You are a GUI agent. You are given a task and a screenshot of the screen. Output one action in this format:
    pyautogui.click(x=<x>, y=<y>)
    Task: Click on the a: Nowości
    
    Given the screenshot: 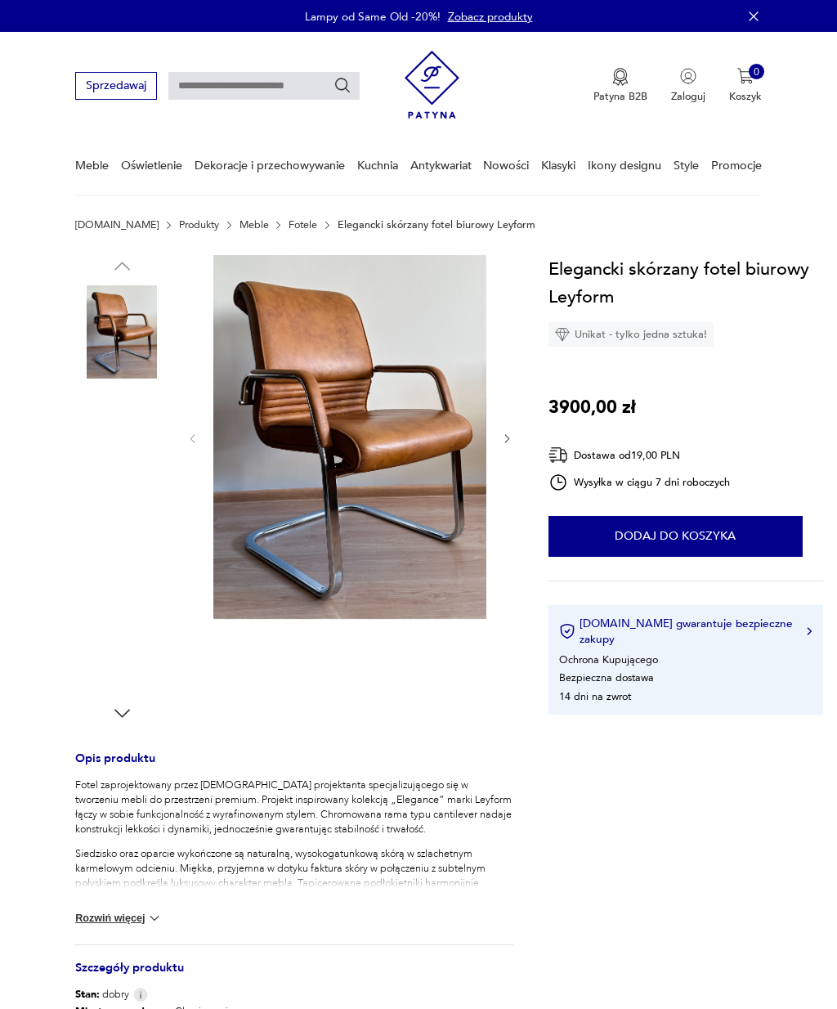 What is the action you would take?
    pyautogui.click(x=506, y=165)
    